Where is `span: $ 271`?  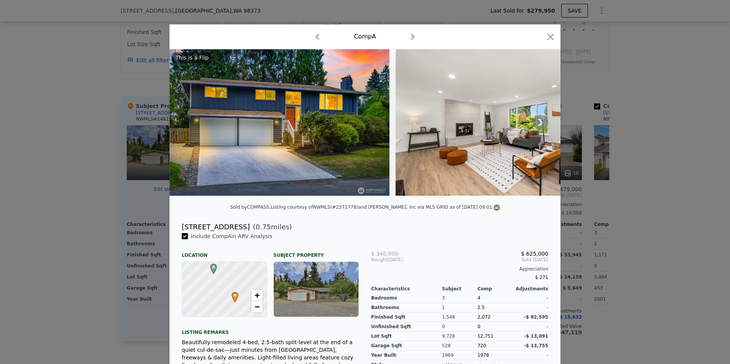 span: $ 271 is located at coordinates (542, 277).